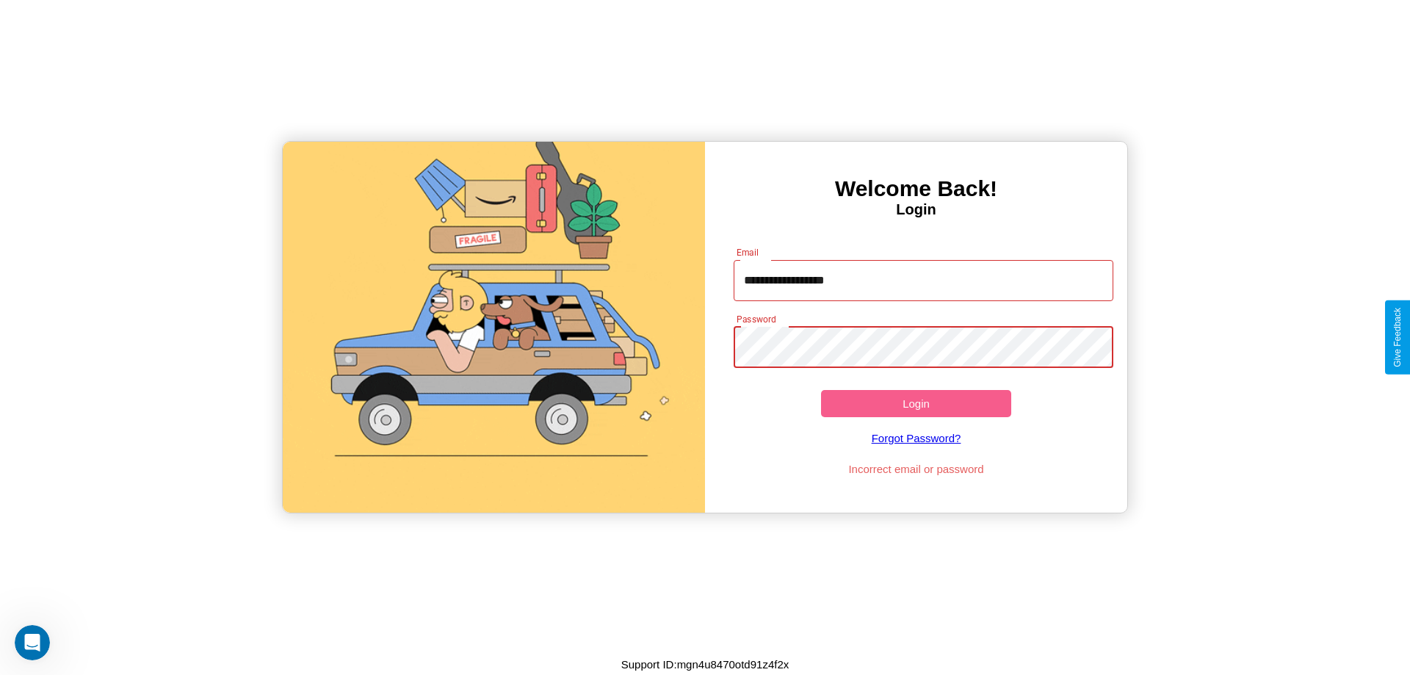 This screenshot has width=1410, height=675. I want to click on div: Give Feedback, so click(1398, 337).